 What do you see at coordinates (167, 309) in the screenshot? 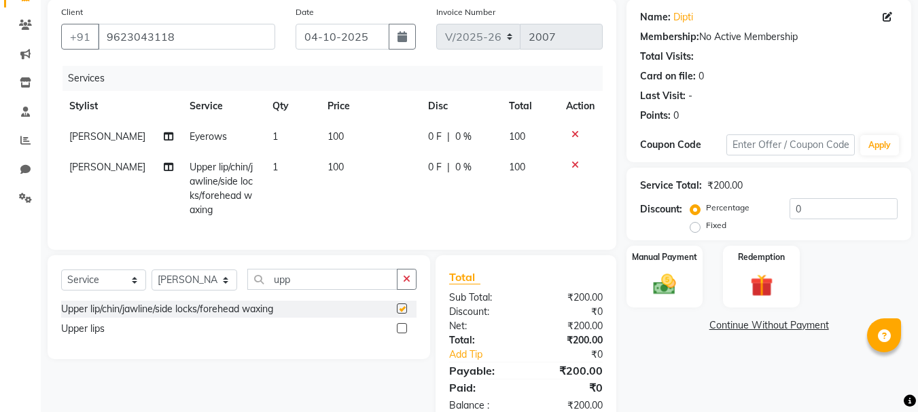
I see `div: Upper lip/chin/jawline/side locks/forehead waxing` at bounding box center [167, 309].